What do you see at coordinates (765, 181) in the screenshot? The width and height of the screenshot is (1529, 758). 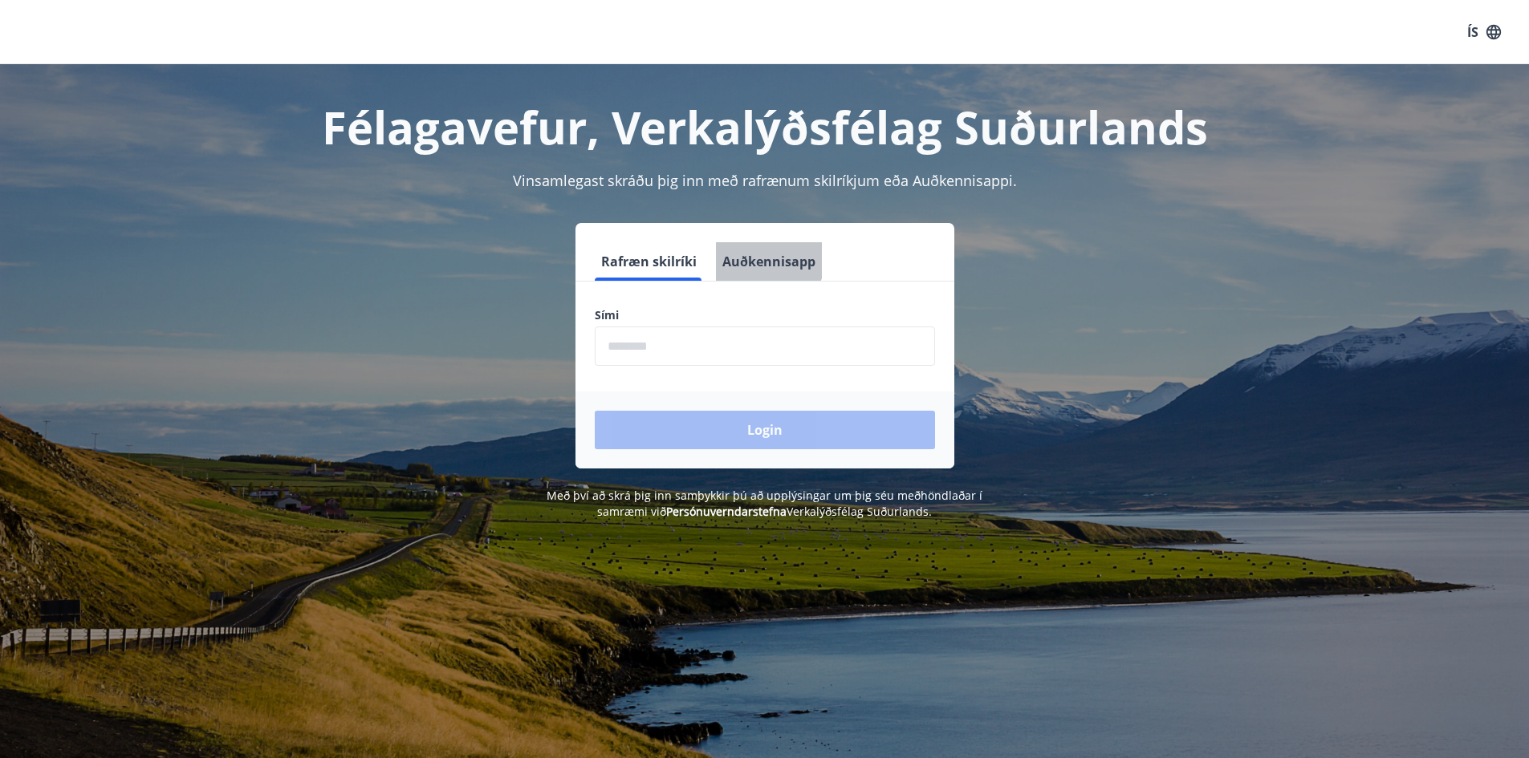 I see `span: Vinsamlegast skráðu þig inn með rafrænum skilríkjum eða Auðkennisappi.` at bounding box center [765, 181].